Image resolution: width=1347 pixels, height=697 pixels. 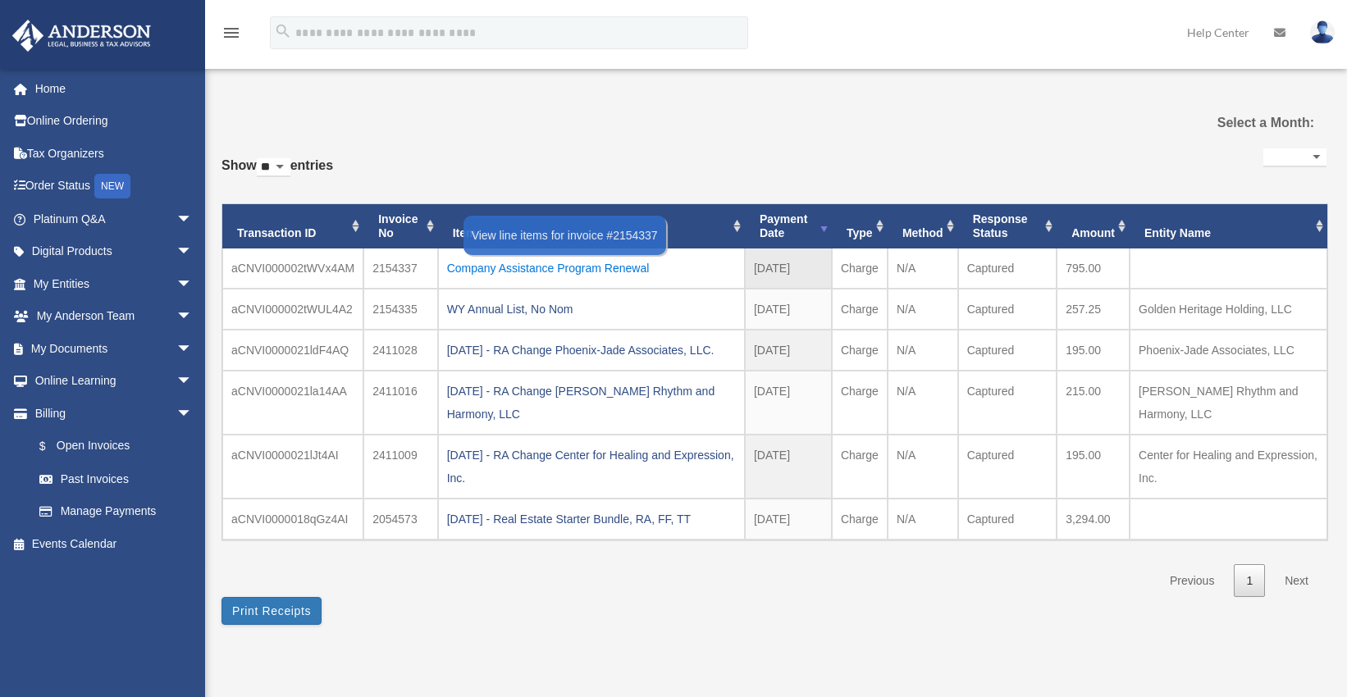 I want to click on td: Phoenix-Jade Associates, LLC, so click(x=1228, y=350).